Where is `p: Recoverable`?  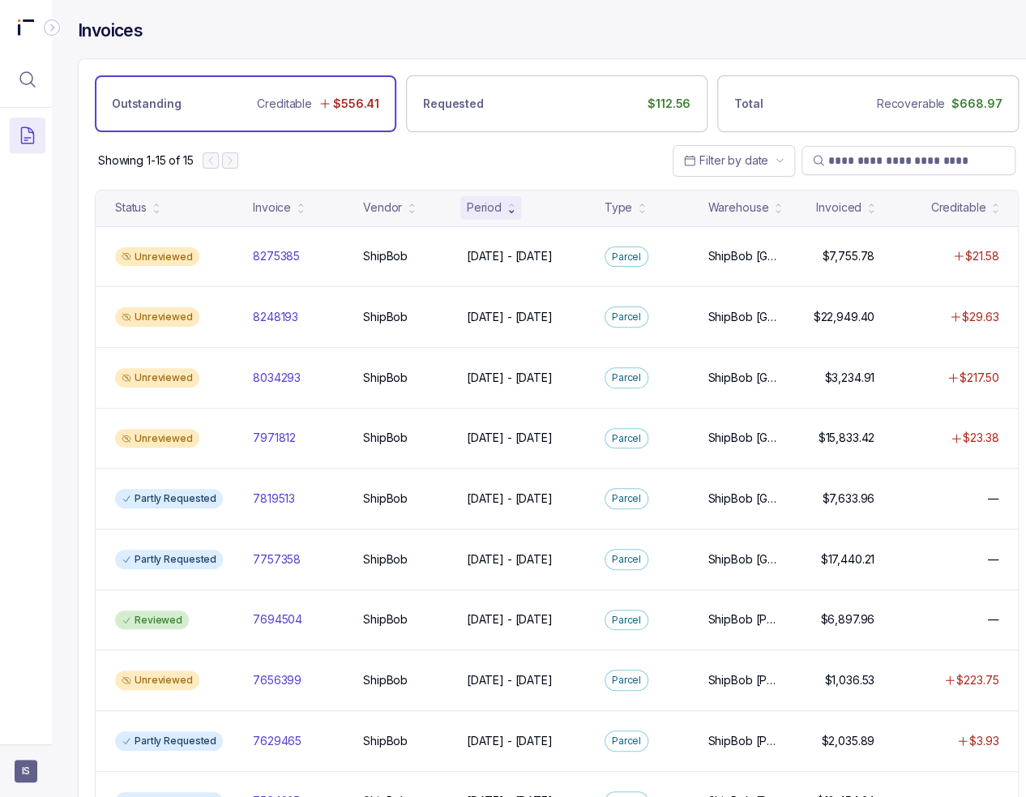 p: Recoverable is located at coordinates (911, 104).